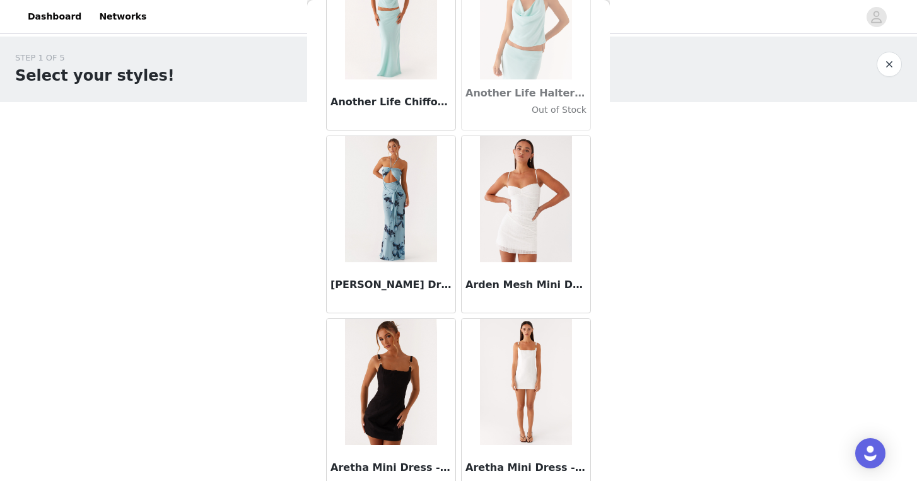 This screenshot has height=481, width=917. Describe the element at coordinates (876, 17) in the screenshot. I see `div: avatar` at that location.